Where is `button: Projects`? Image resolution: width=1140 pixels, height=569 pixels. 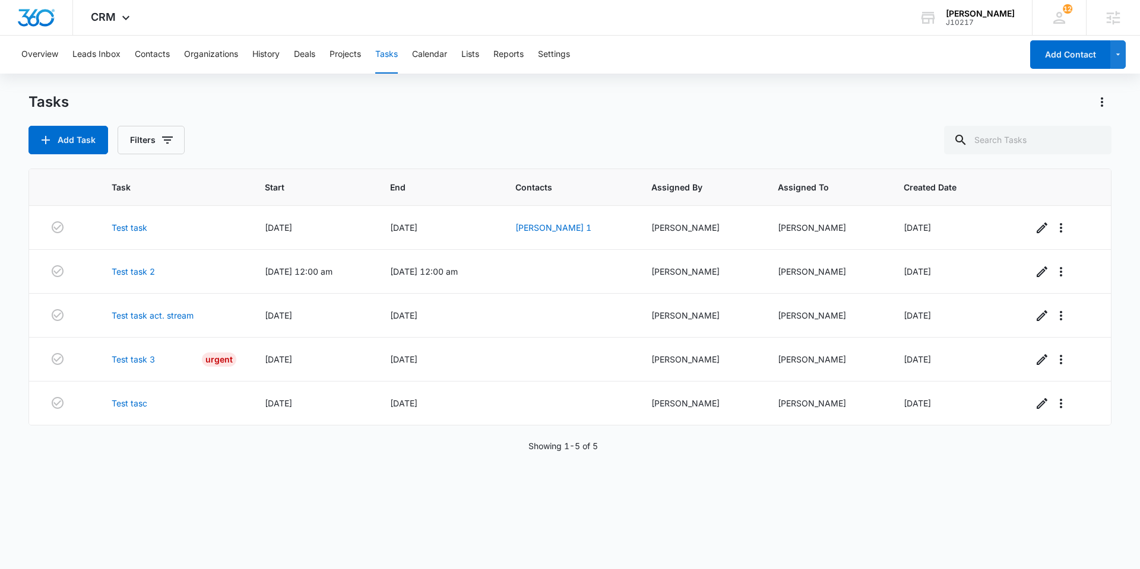
button: Projects is located at coordinates (345, 55).